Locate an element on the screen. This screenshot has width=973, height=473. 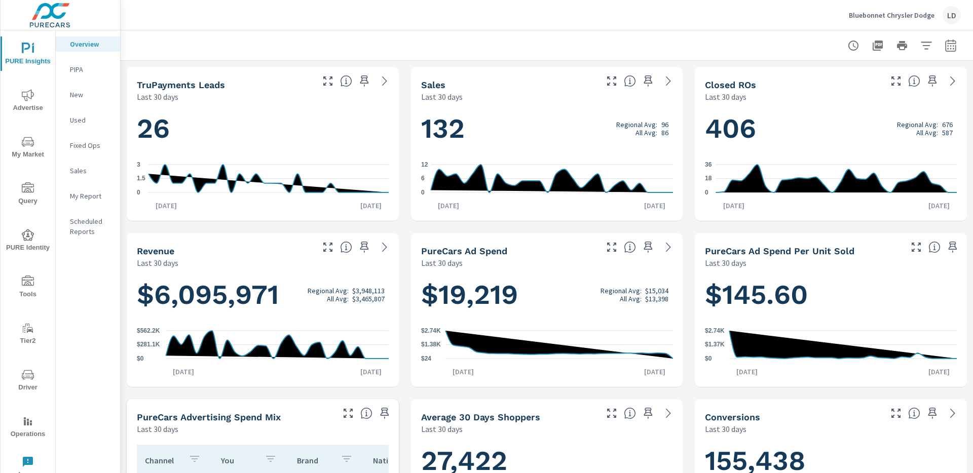
text: 3 is located at coordinates (138, 165).